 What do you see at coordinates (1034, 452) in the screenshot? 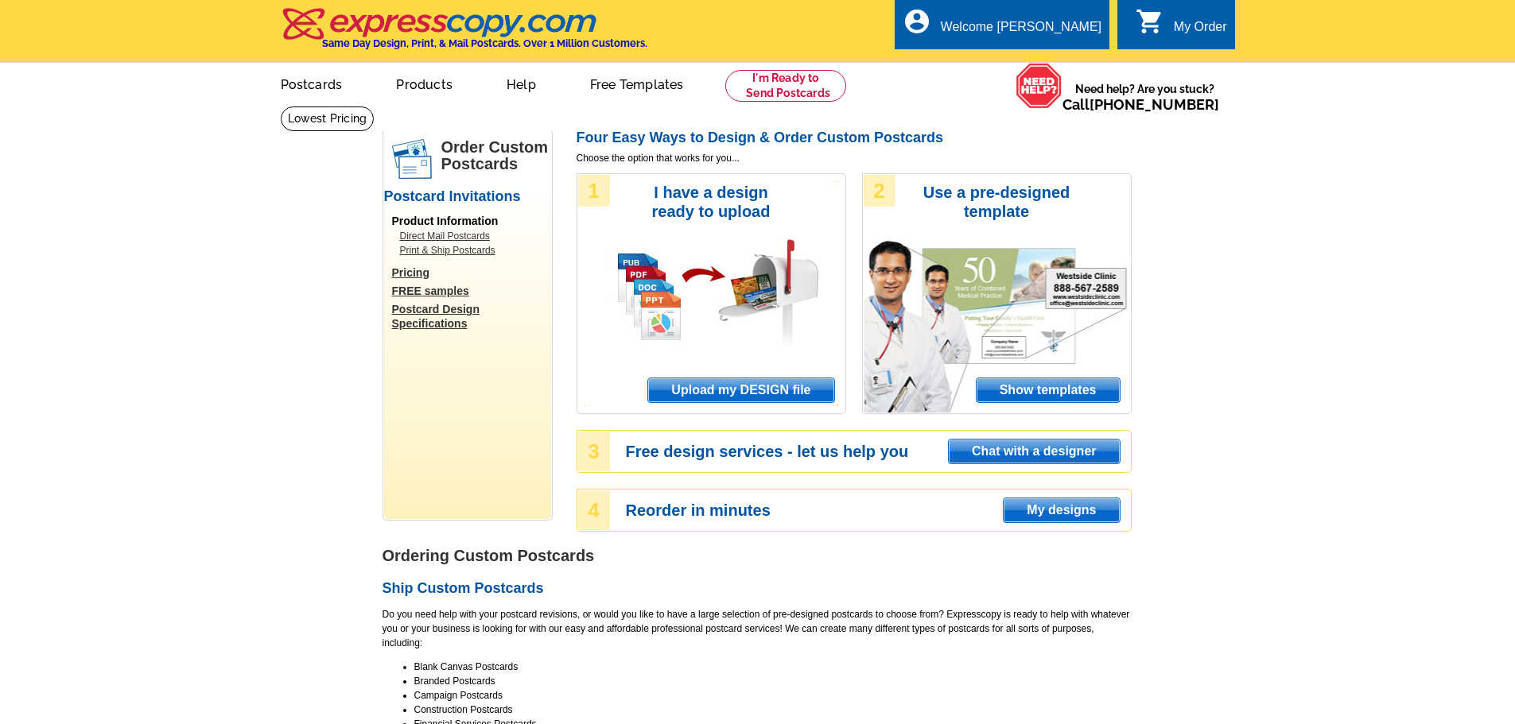
I see `span: Chat with a designer` at bounding box center [1034, 452].